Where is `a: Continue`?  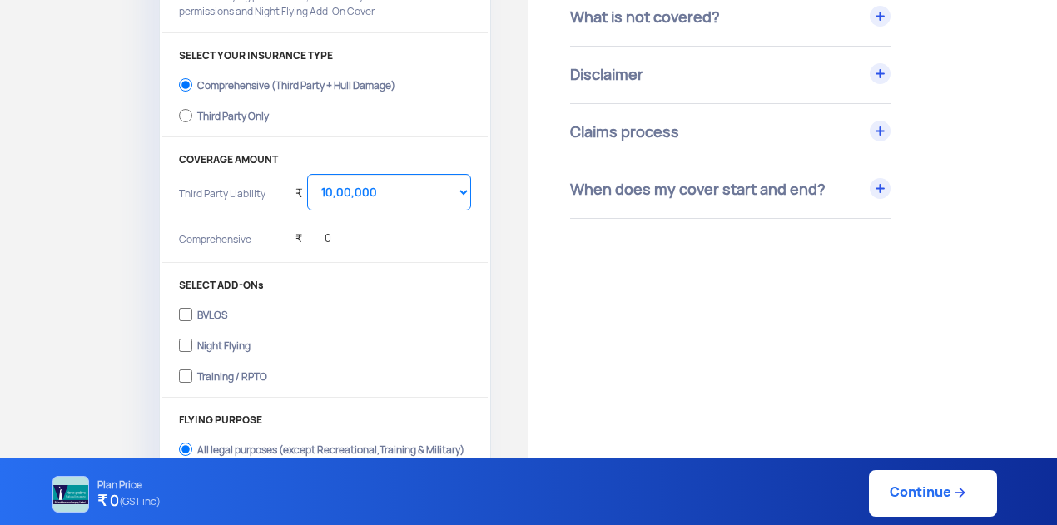 a: Continue is located at coordinates (933, 493).